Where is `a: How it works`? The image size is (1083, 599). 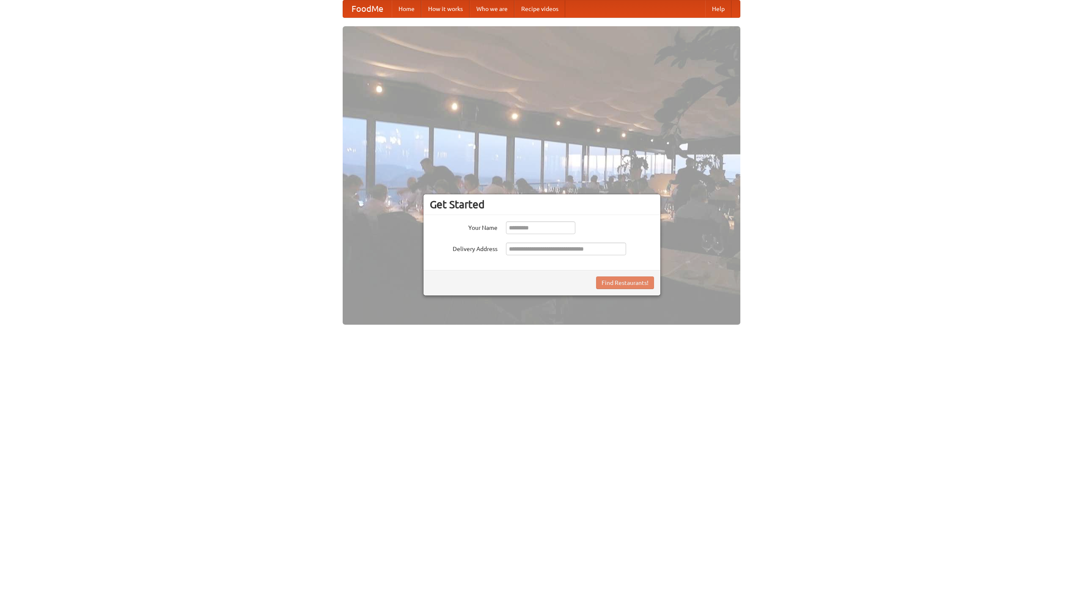 a: How it works is located at coordinates (445, 9).